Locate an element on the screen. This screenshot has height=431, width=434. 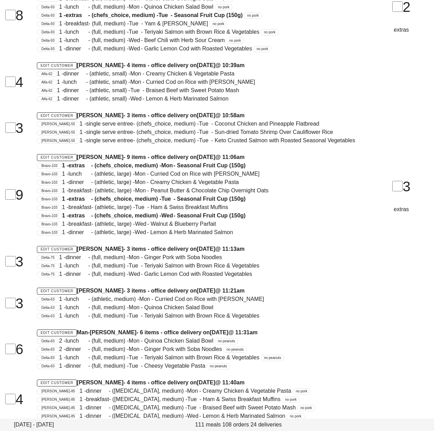
span: 1 - - (athletic, small) - - Lemon & Herb Marinated Salmon is located at coordinates (143, 98).